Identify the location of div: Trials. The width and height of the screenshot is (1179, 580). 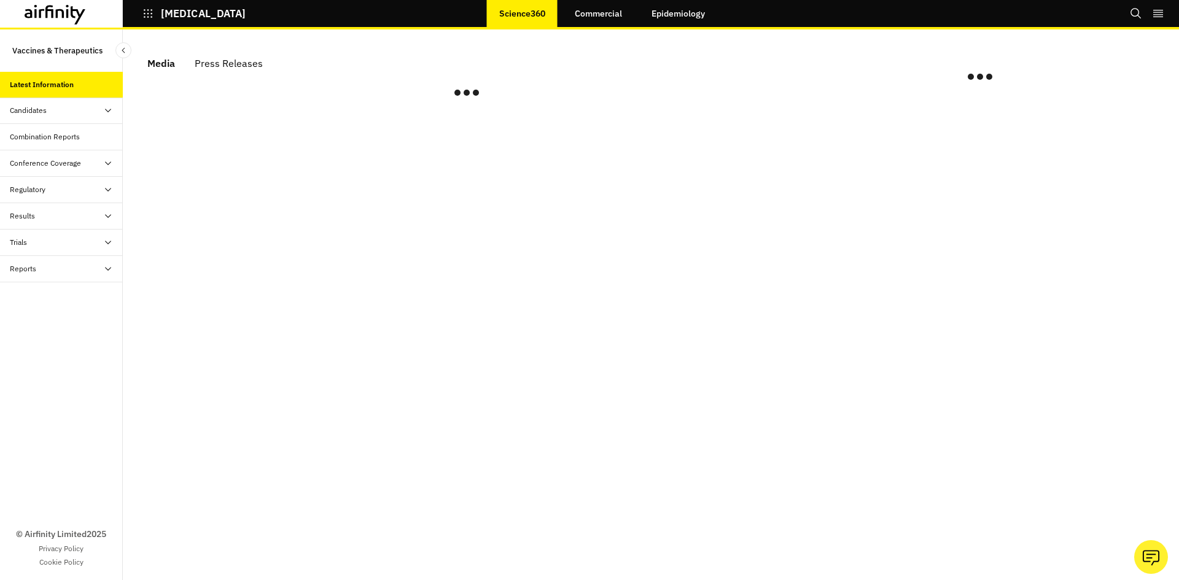
(18, 243).